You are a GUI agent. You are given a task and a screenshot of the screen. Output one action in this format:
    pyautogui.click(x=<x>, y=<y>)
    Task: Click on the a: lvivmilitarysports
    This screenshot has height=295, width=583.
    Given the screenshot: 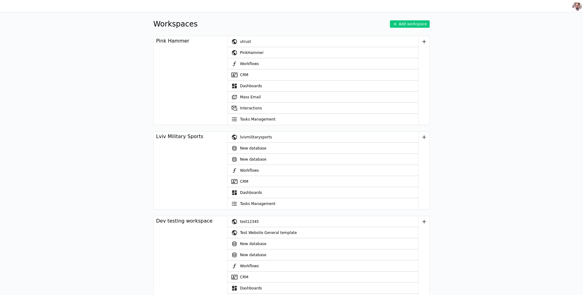 What is the action you would take?
    pyautogui.click(x=323, y=137)
    